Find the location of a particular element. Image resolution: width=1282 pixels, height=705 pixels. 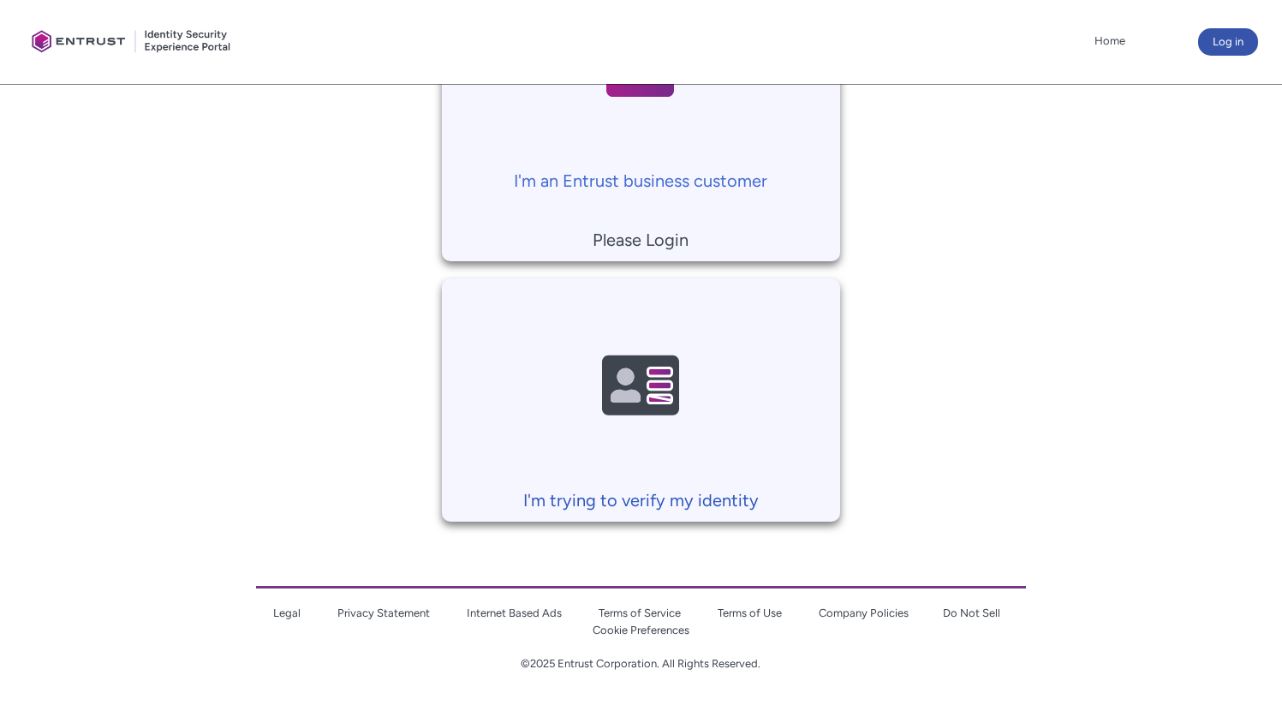

button: Log in is located at coordinates (1228, 42).